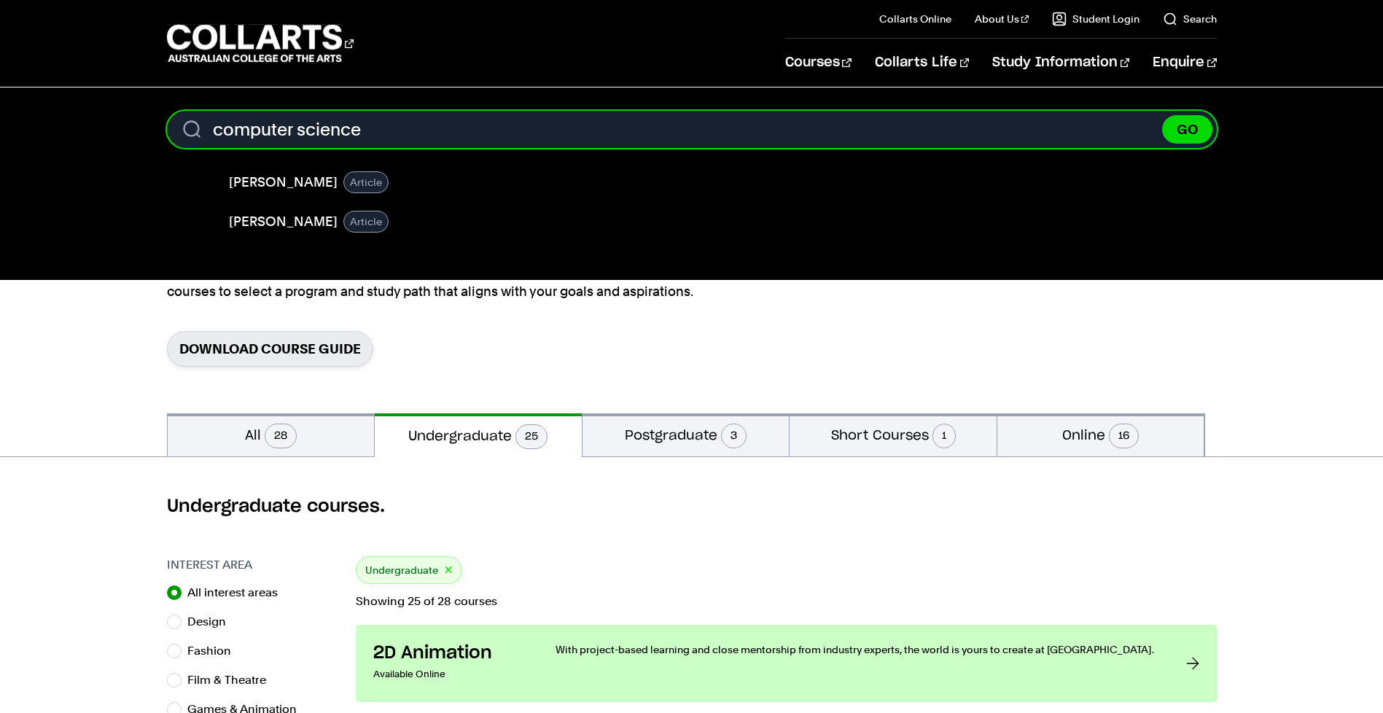 The height and width of the screenshot is (713, 1383). Describe the element at coordinates (271, 435) in the screenshot. I see `button: All28` at that location.